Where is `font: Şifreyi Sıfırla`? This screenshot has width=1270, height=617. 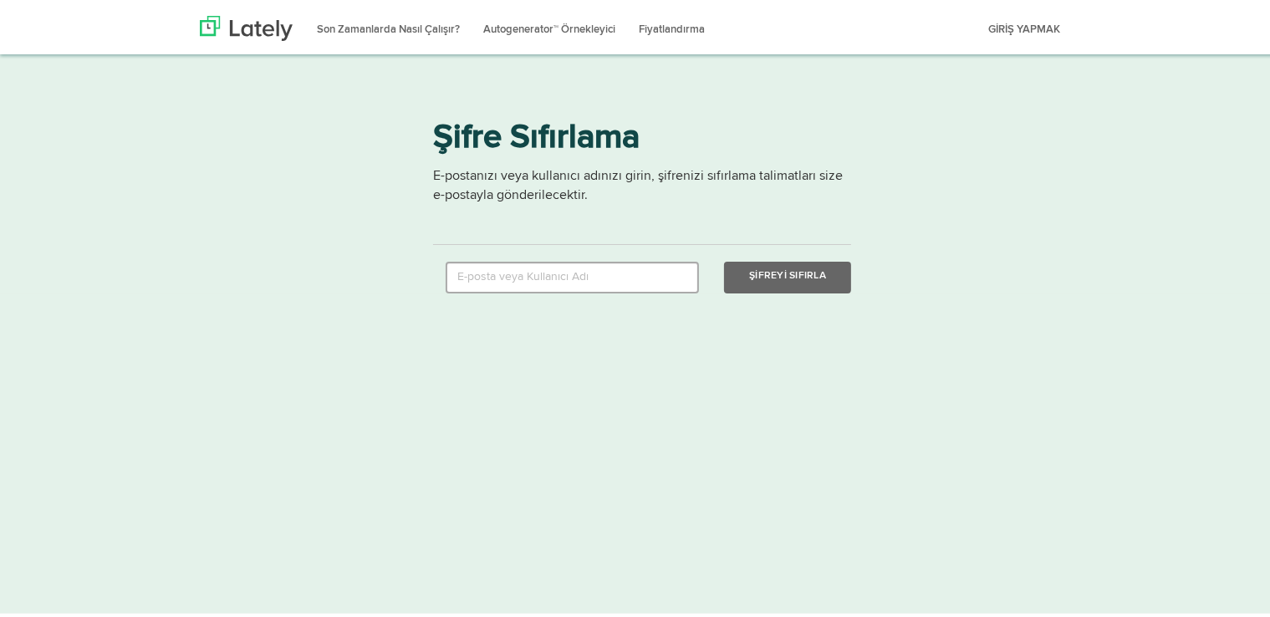
font: Şifreyi Sıfırla is located at coordinates (788, 273).